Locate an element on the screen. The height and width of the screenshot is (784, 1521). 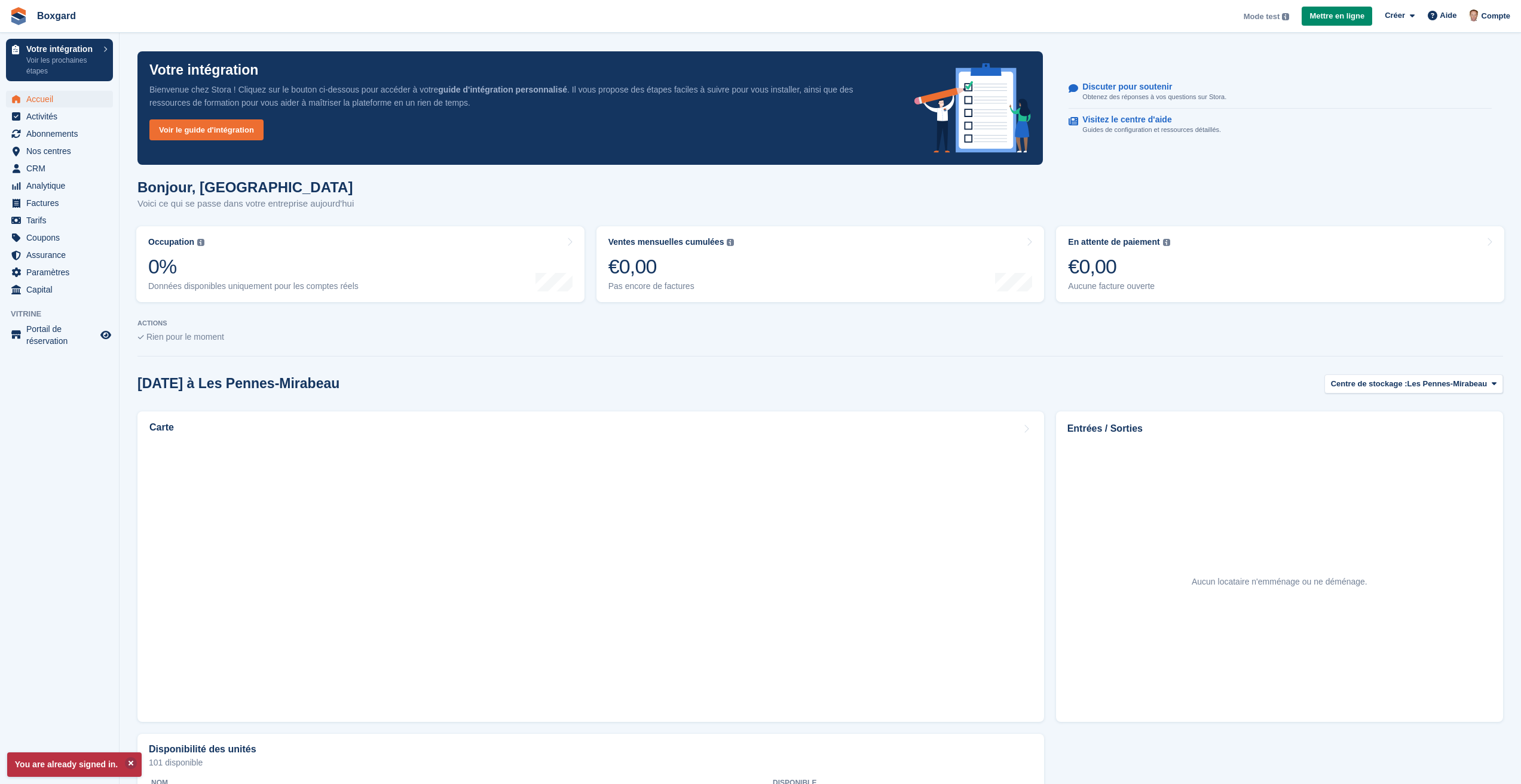
span: Portail de réservation is located at coordinates (62, 335).